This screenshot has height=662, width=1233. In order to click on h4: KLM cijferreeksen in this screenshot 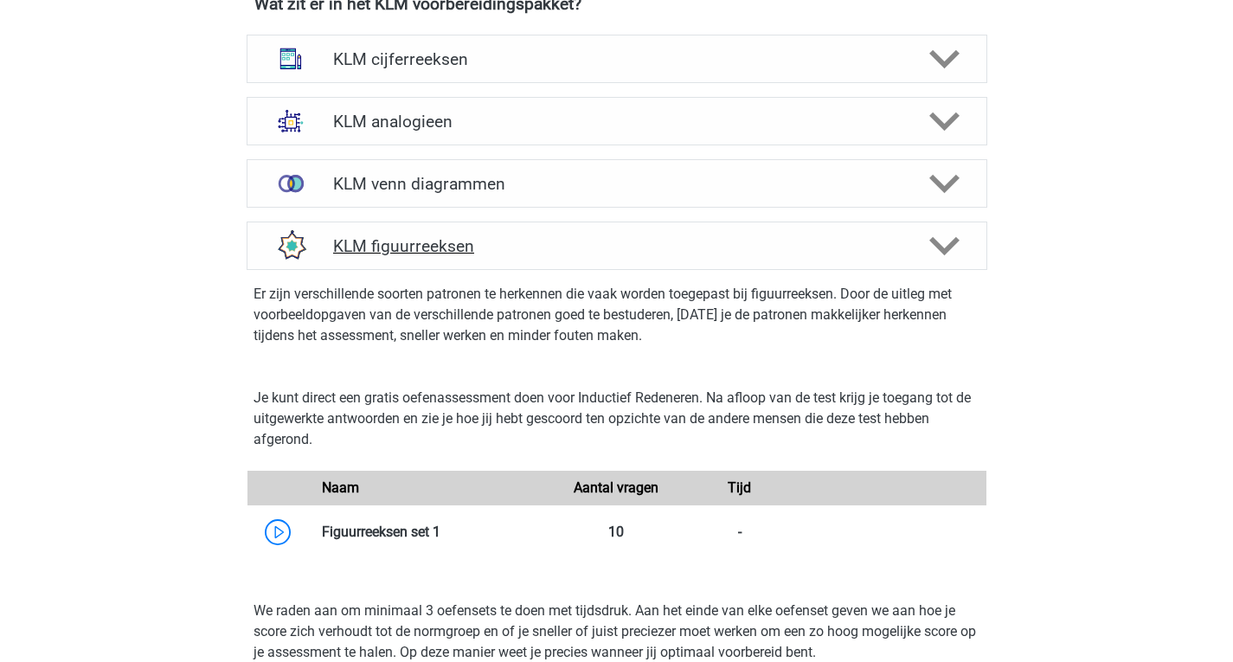, I will do `click(616, 59)`.